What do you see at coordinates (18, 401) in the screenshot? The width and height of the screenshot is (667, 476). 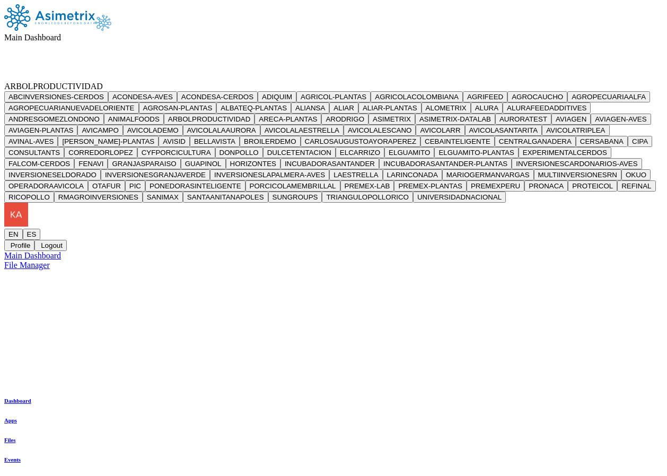 I see `a: Dashboard` at bounding box center [18, 401].